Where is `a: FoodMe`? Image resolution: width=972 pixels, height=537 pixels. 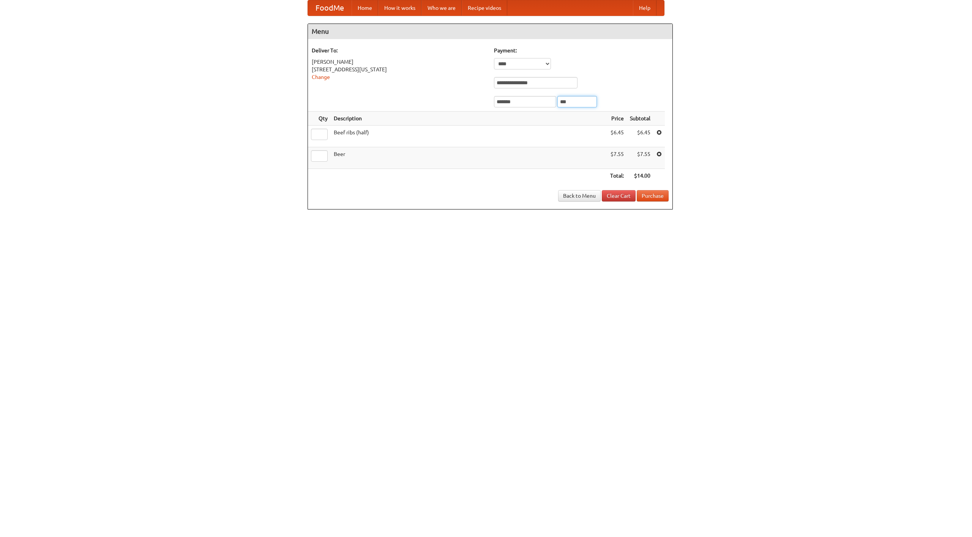
a: FoodMe is located at coordinates (329, 8).